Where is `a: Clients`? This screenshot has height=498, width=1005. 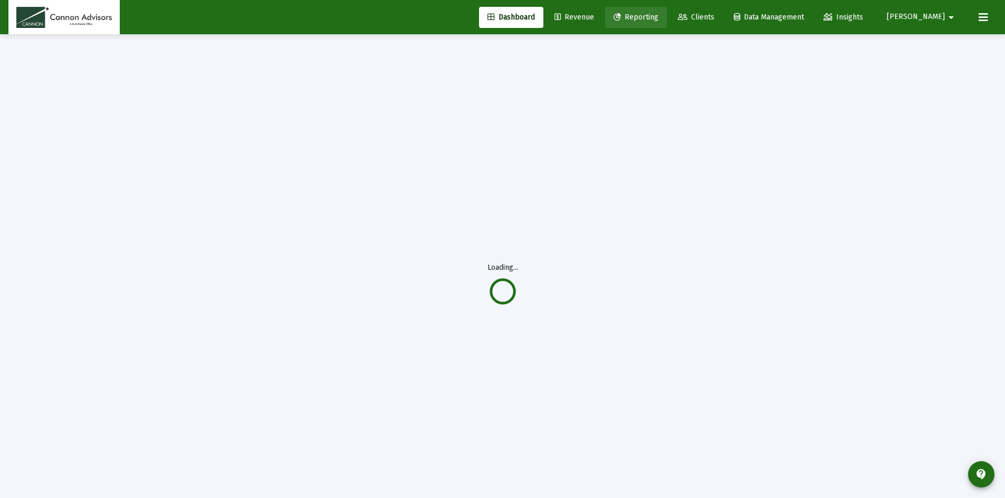
a: Clients is located at coordinates (696, 17).